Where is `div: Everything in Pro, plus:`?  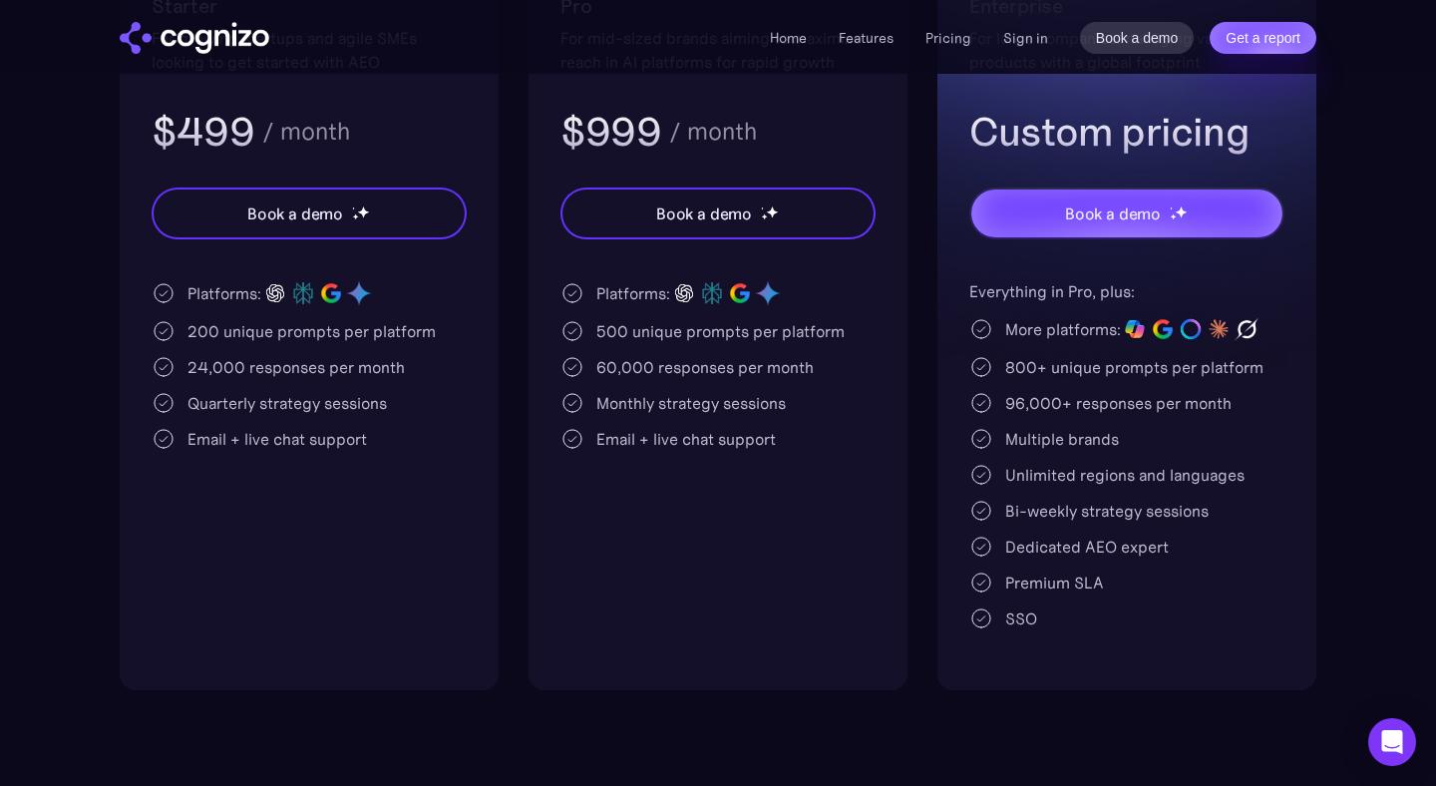
div: Everything in Pro, plus: is located at coordinates (1127, 291).